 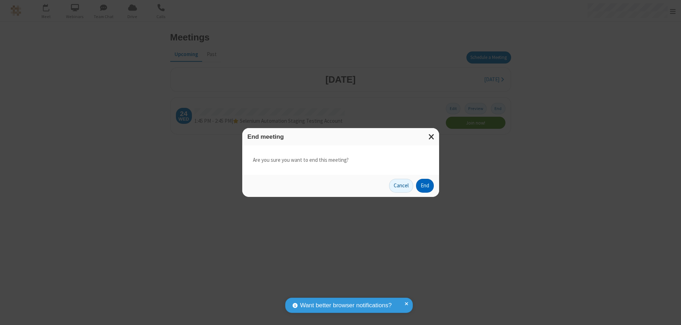 I want to click on h3: End meeting, so click(x=341, y=137).